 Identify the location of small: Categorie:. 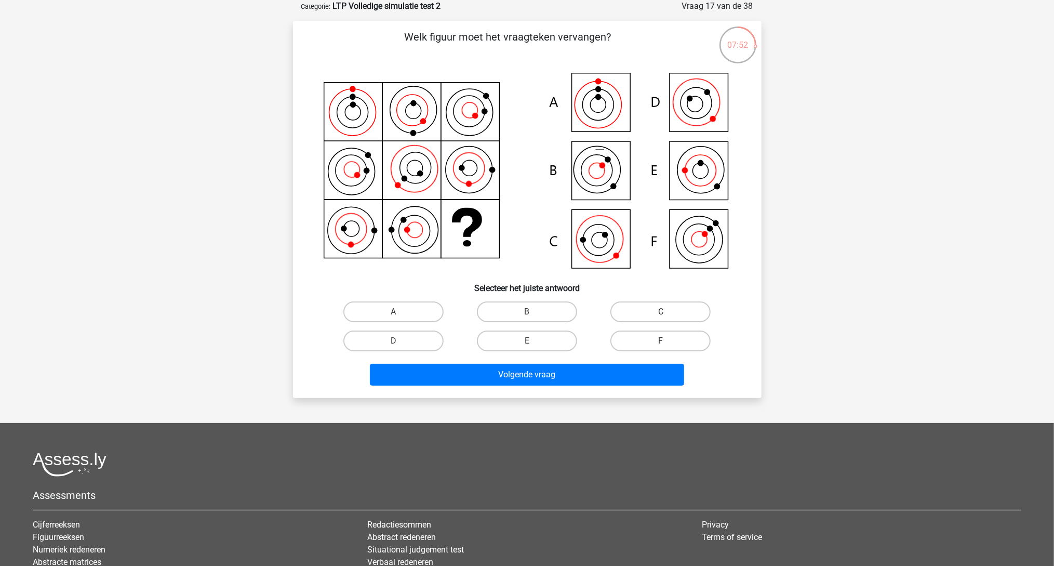
(316, 6).